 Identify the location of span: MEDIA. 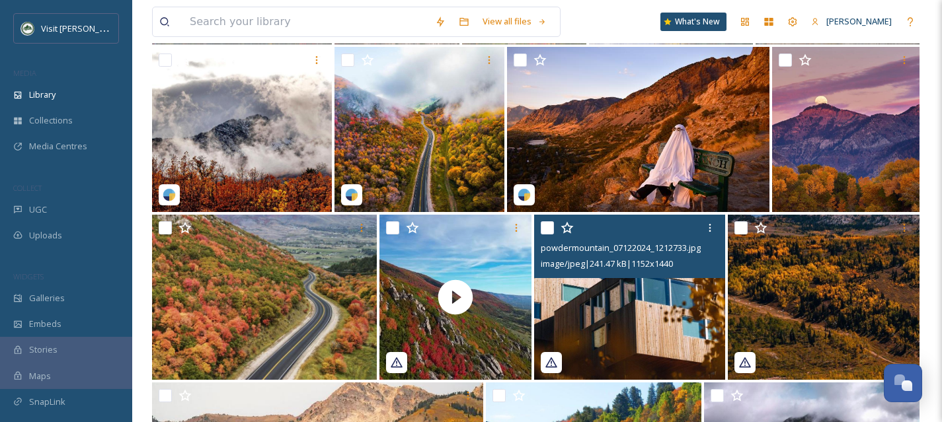
(24, 73).